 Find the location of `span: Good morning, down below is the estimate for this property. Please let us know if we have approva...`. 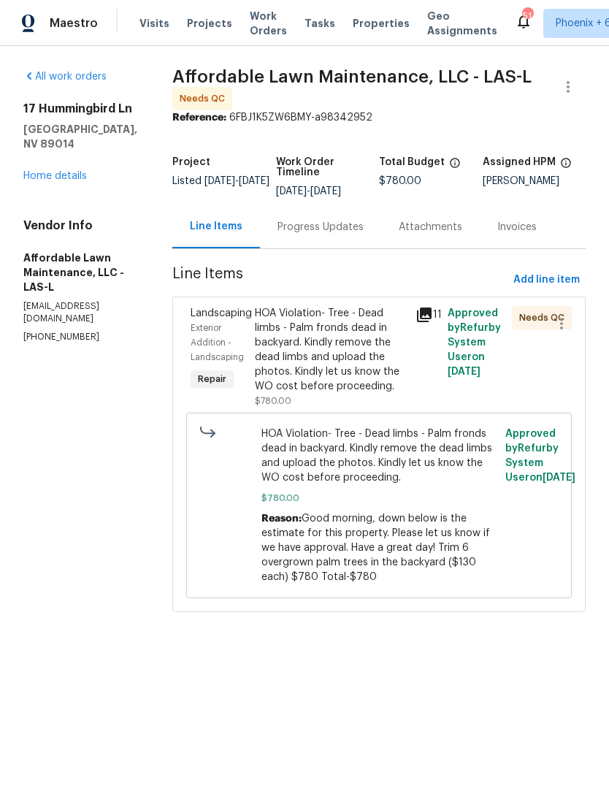

span: Good morning, down below is the estimate for this property. Please let us know if we have approva... is located at coordinates (375, 548).